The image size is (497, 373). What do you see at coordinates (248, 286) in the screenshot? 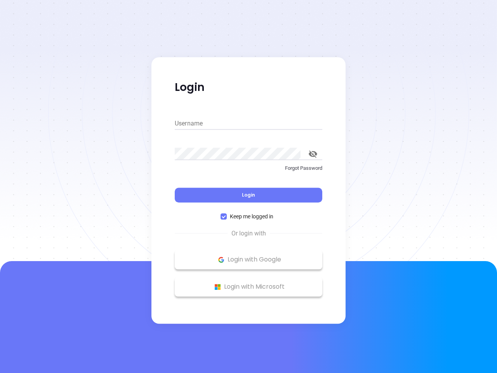
I see `button: Microsoft Logo Login with Microsoft` at bounding box center [248, 286].